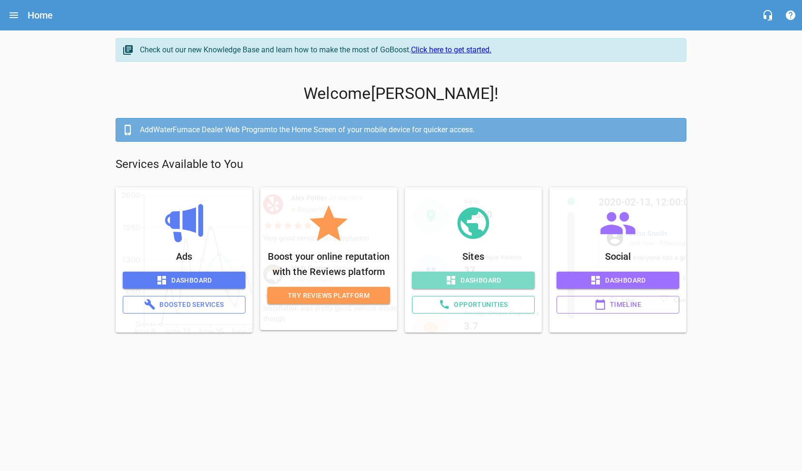 This screenshot has height=471, width=802. Describe the element at coordinates (184, 256) in the screenshot. I see `p: Ads` at that location.